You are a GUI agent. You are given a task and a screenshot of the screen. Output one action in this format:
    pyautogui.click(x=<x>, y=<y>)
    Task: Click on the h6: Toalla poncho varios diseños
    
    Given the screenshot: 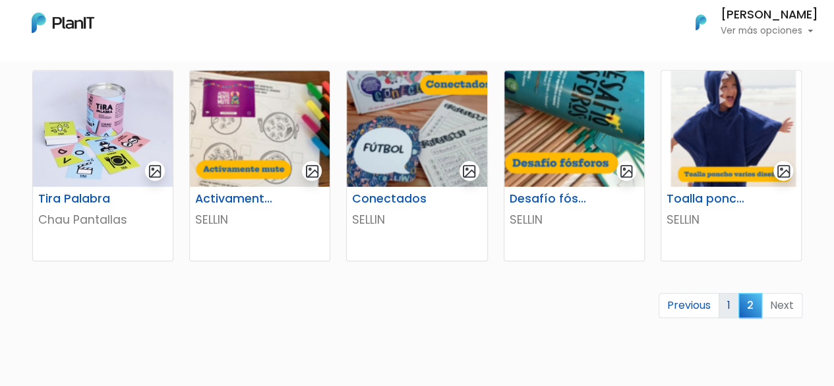 What is the action you would take?
    pyautogui.click(x=707, y=198)
    